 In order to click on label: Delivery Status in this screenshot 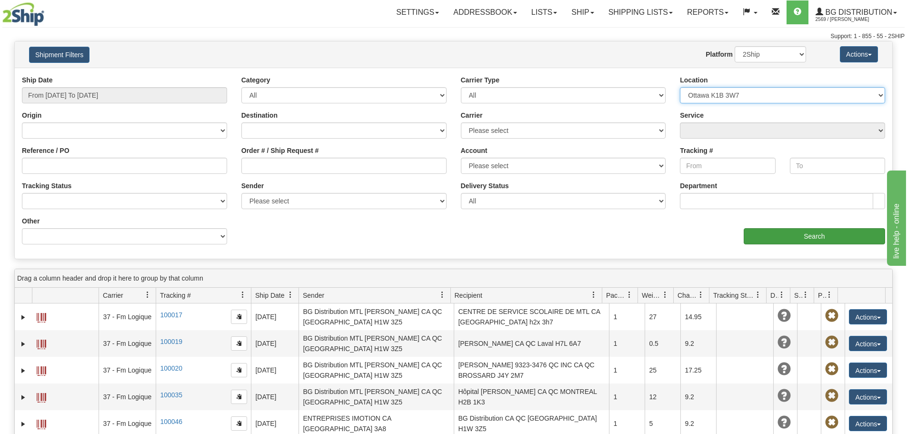, I will do `click(485, 186)`.